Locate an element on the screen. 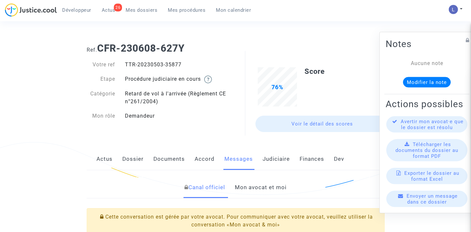 The height and width of the screenshot is (232, 471). a: Messages is located at coordinates (238, 159).